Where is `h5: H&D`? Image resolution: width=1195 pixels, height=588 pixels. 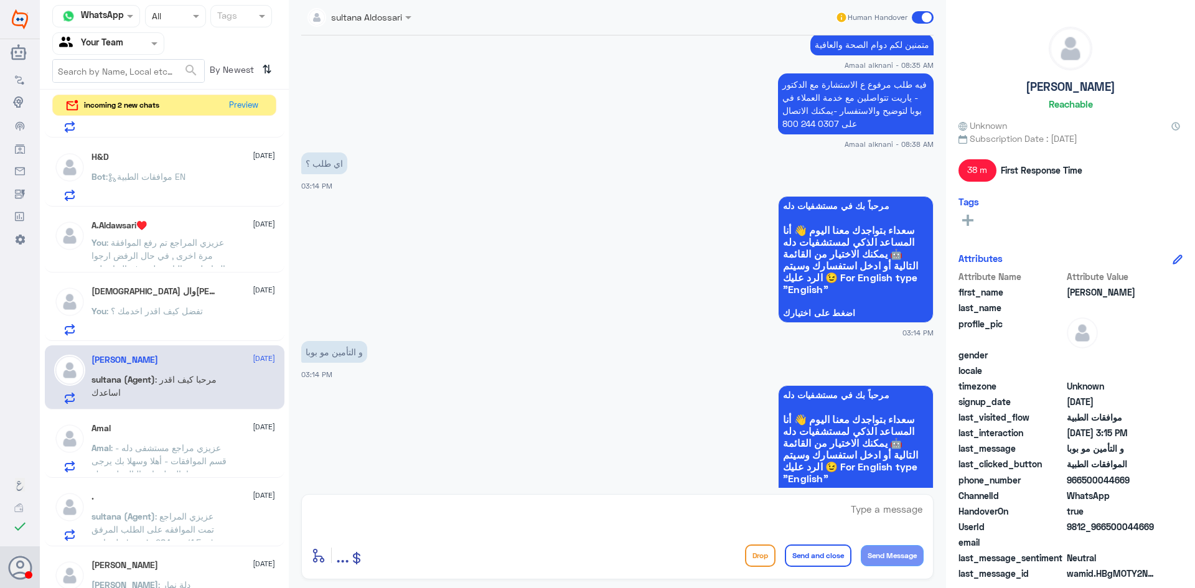
h5: H&D is located at coordinates (100, 157).